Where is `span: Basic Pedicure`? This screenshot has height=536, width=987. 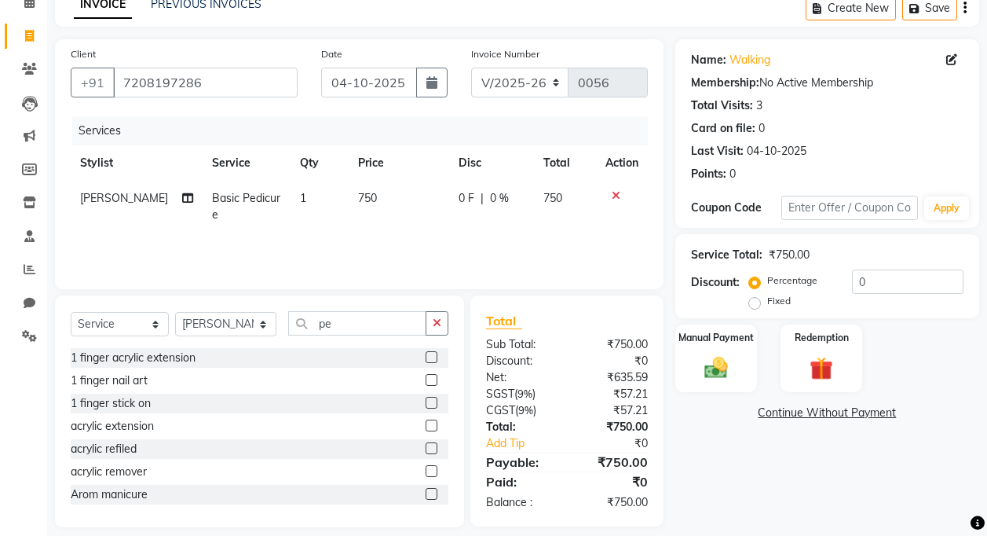
span: Basic Pedicure is located at coordinates (246, 206).